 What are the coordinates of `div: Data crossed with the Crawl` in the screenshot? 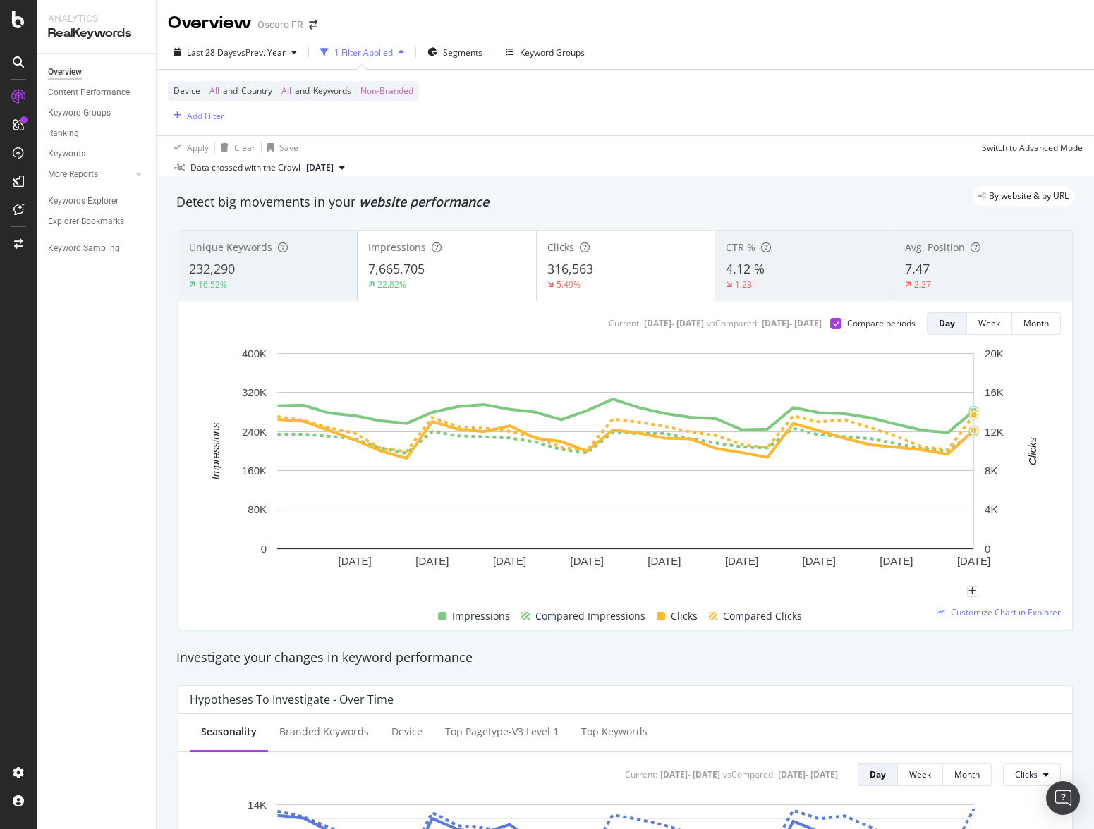 It's located at (245, 168).